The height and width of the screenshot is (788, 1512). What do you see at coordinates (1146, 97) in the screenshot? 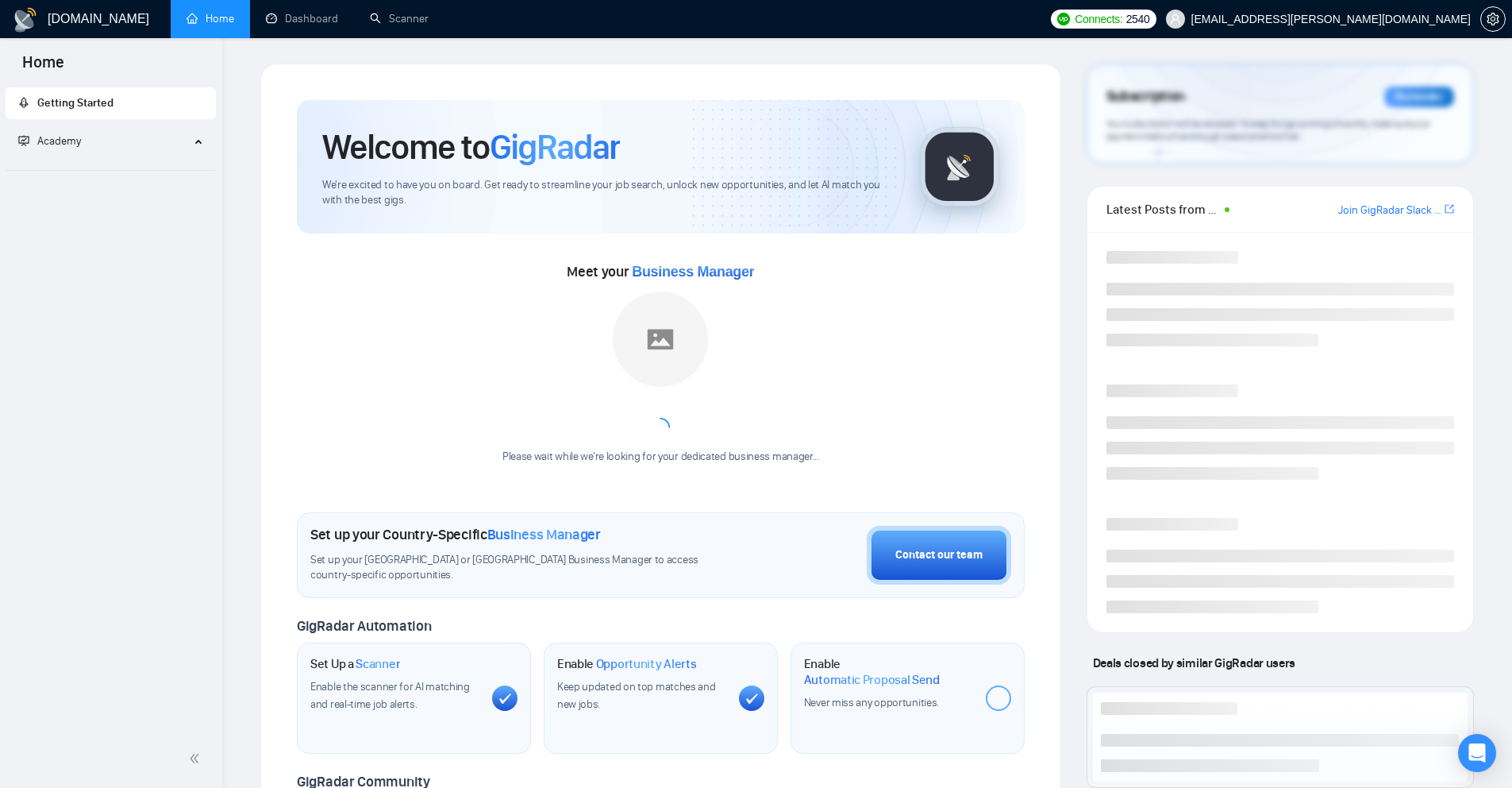
I see `span: Subscription` at bounding box center [1146, 97].